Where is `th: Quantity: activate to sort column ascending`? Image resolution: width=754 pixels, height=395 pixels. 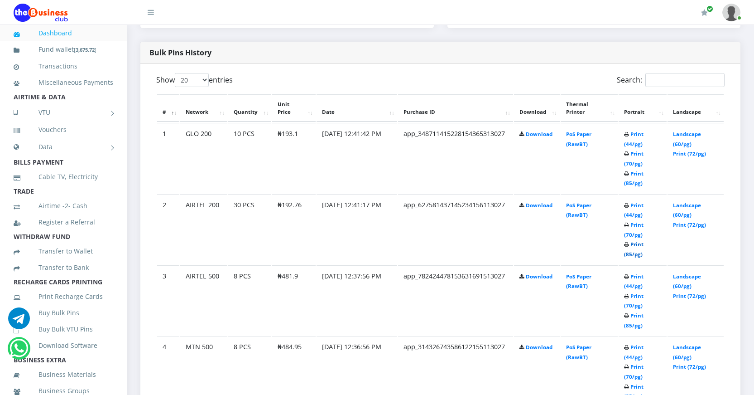 th: Quantity: activate to sort column ascending is located at coordinates (250, 108).